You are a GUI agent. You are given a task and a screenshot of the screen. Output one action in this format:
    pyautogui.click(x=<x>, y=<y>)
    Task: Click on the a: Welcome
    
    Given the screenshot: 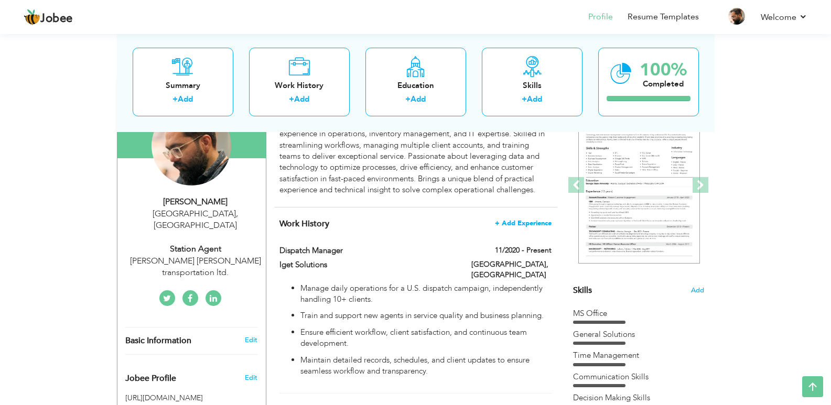 What is the action you would take?
    pyautogui.click(x=783, y=17)
    